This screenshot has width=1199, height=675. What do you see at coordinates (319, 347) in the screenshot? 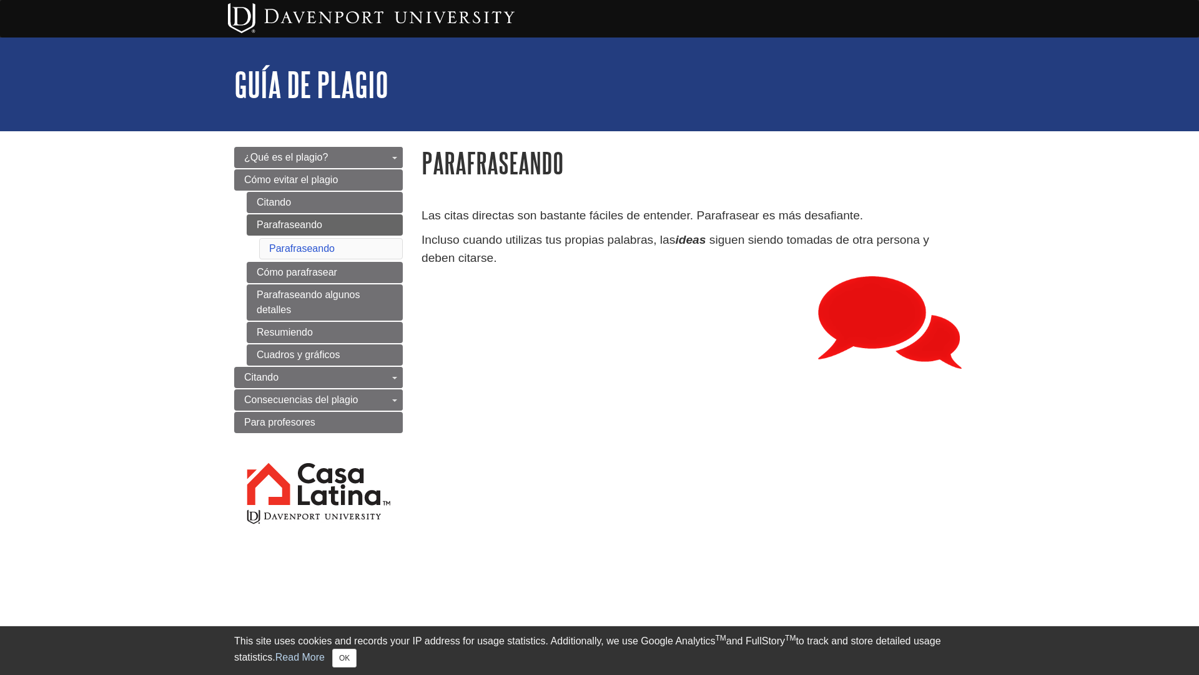
I see `div: Guide Page Menu` at bounding box center [319, 347].